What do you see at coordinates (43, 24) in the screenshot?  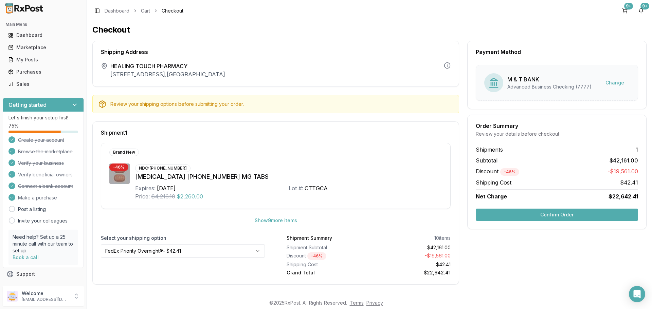 I see `h2: Main Menu` at bounding box center [43, 24].